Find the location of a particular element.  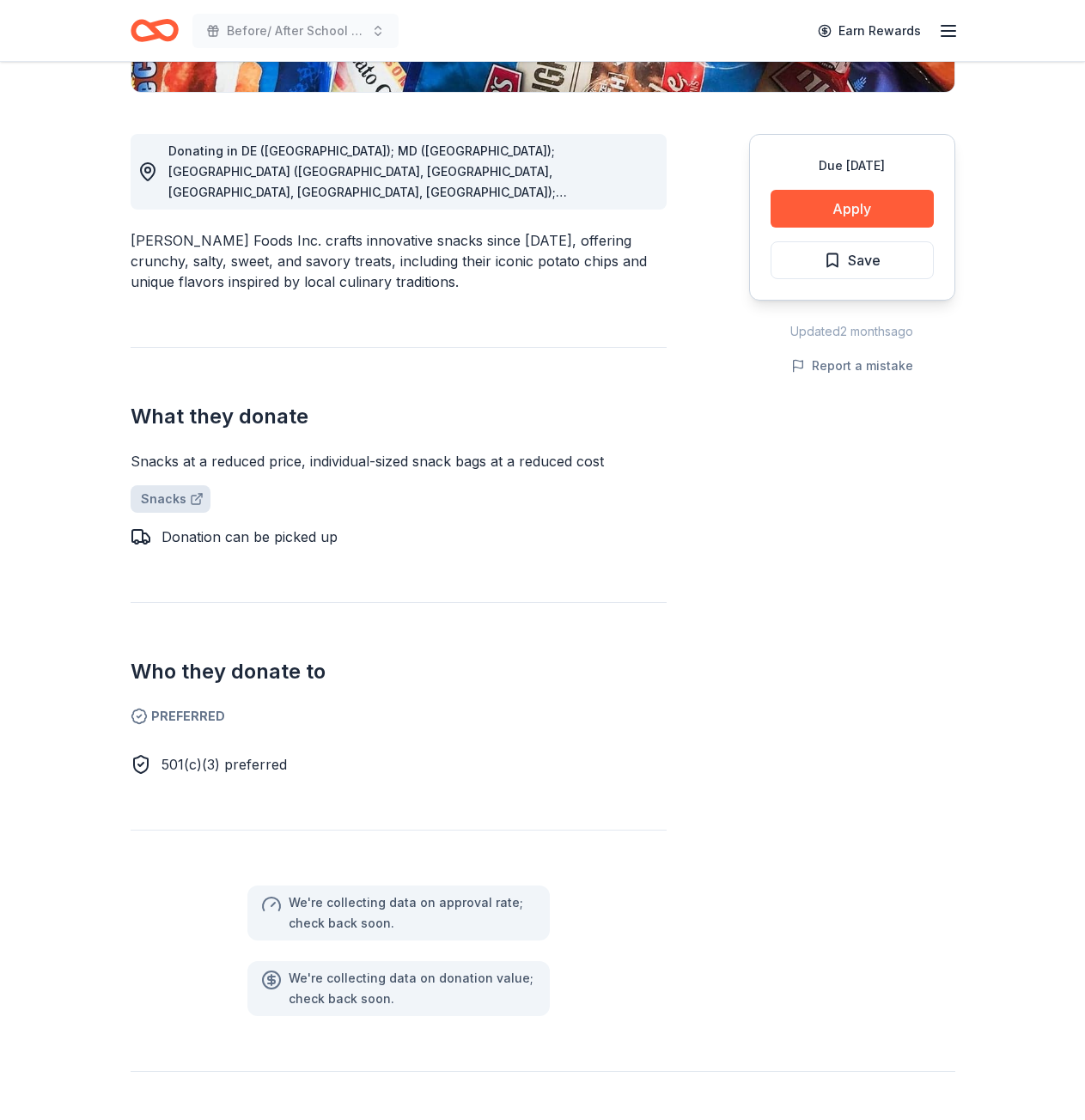

a: Snacks is located at coordinates (170, 499).